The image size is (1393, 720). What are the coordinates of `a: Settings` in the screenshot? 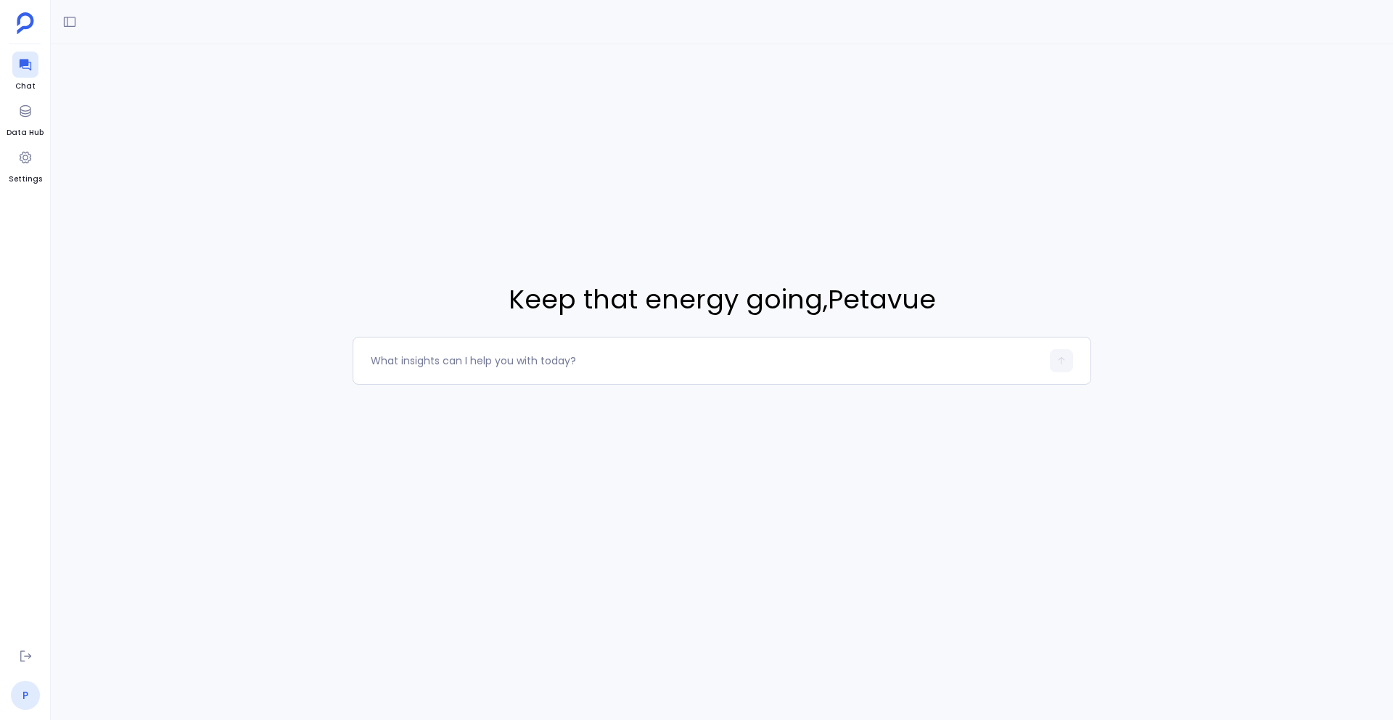 It's located at (25, 165).